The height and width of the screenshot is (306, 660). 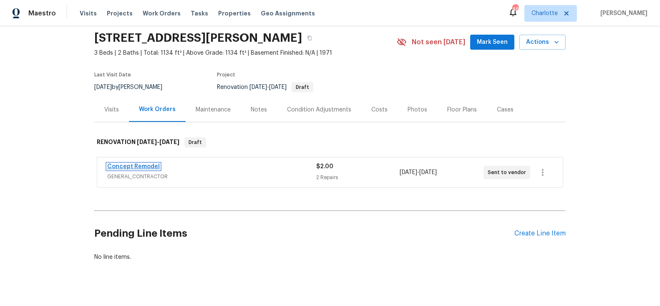 I want to click on div: Maintenance, so click(x=213, y=110).